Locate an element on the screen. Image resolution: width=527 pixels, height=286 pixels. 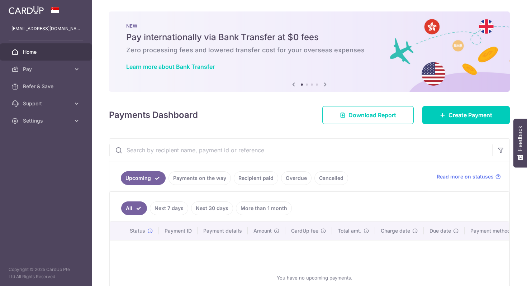
span: Support is located at coordinates (47, 104).